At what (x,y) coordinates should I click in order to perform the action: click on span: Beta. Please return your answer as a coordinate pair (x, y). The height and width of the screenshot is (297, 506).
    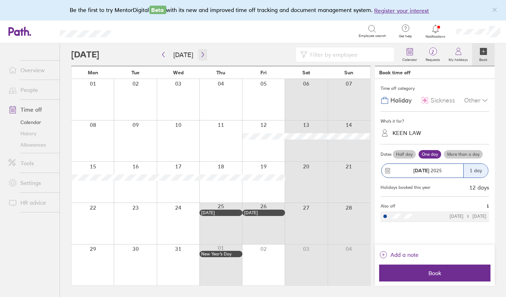
    Looking at the image, I should click on (158, 10).